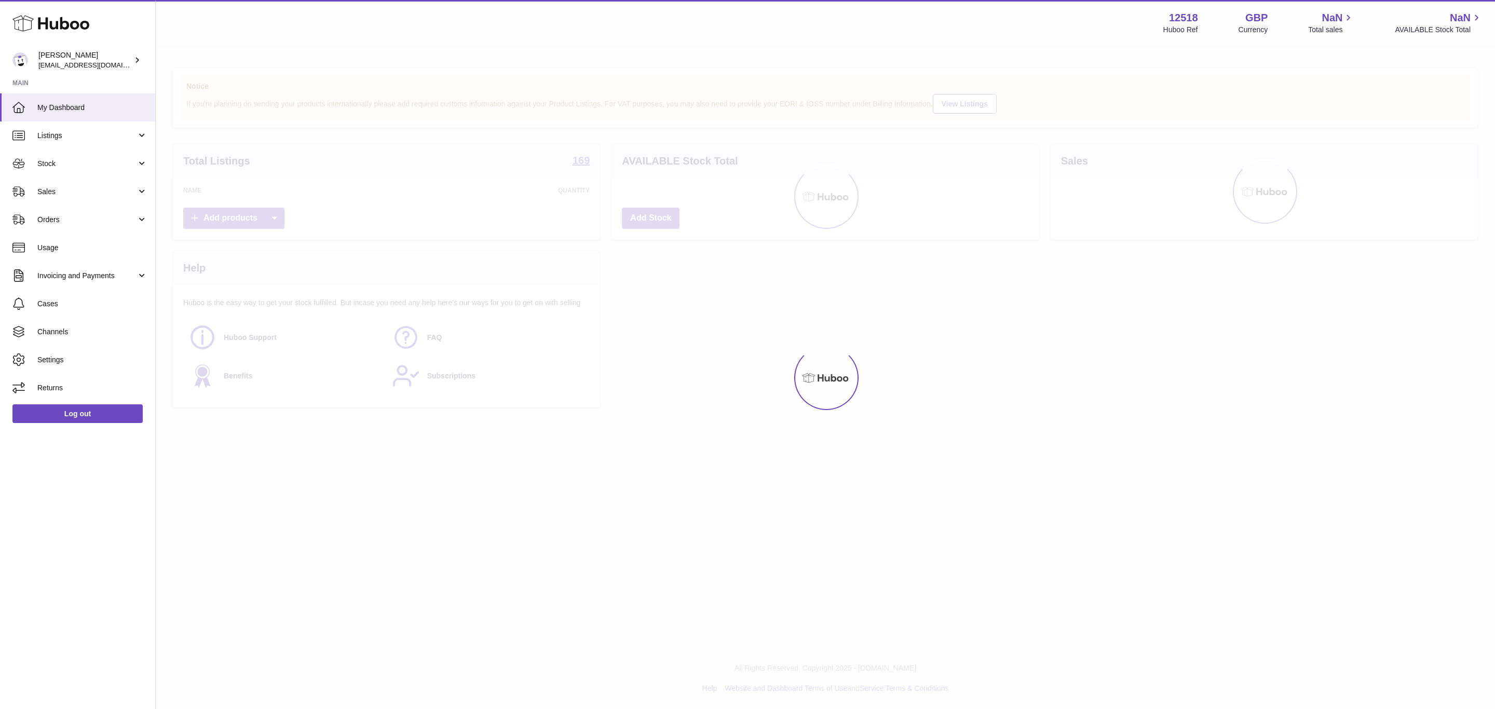  Describe the element at coordinates (1331, 30) in the screenshot. I see `span: Total sales` at that location.